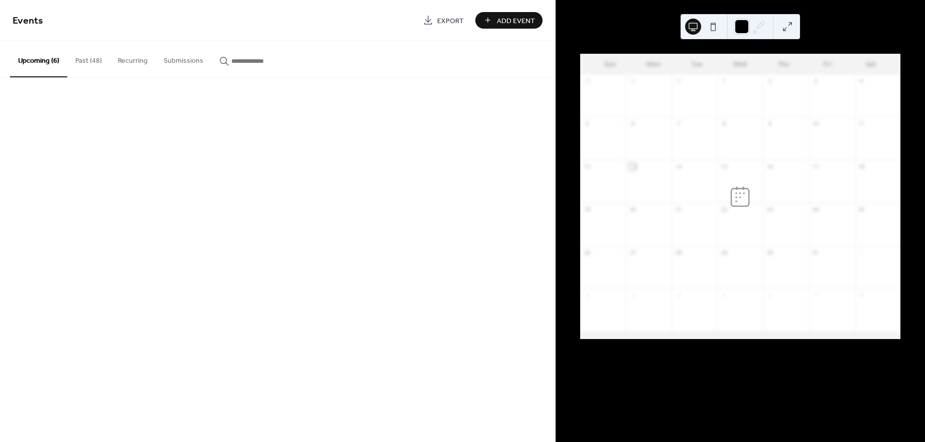 The image size is (925, 442). I want to click on div: 27, so click(632, 252).